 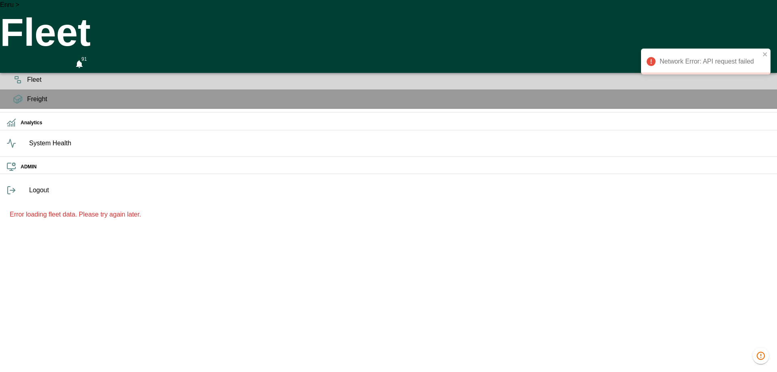 I want to click on span: System Health, so click(x=400, y=143).